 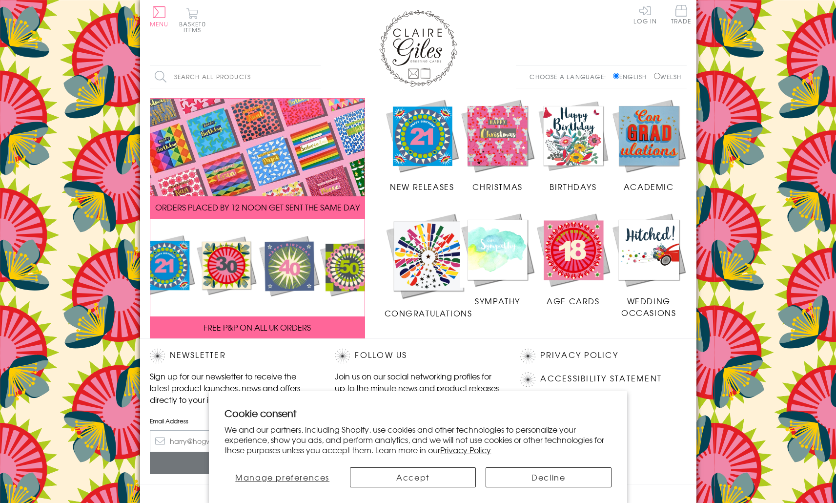 What do you see at coordinates (570, 77) in the screenshot?
I see `p: Choose a language:` at bounding box center [570, 77].